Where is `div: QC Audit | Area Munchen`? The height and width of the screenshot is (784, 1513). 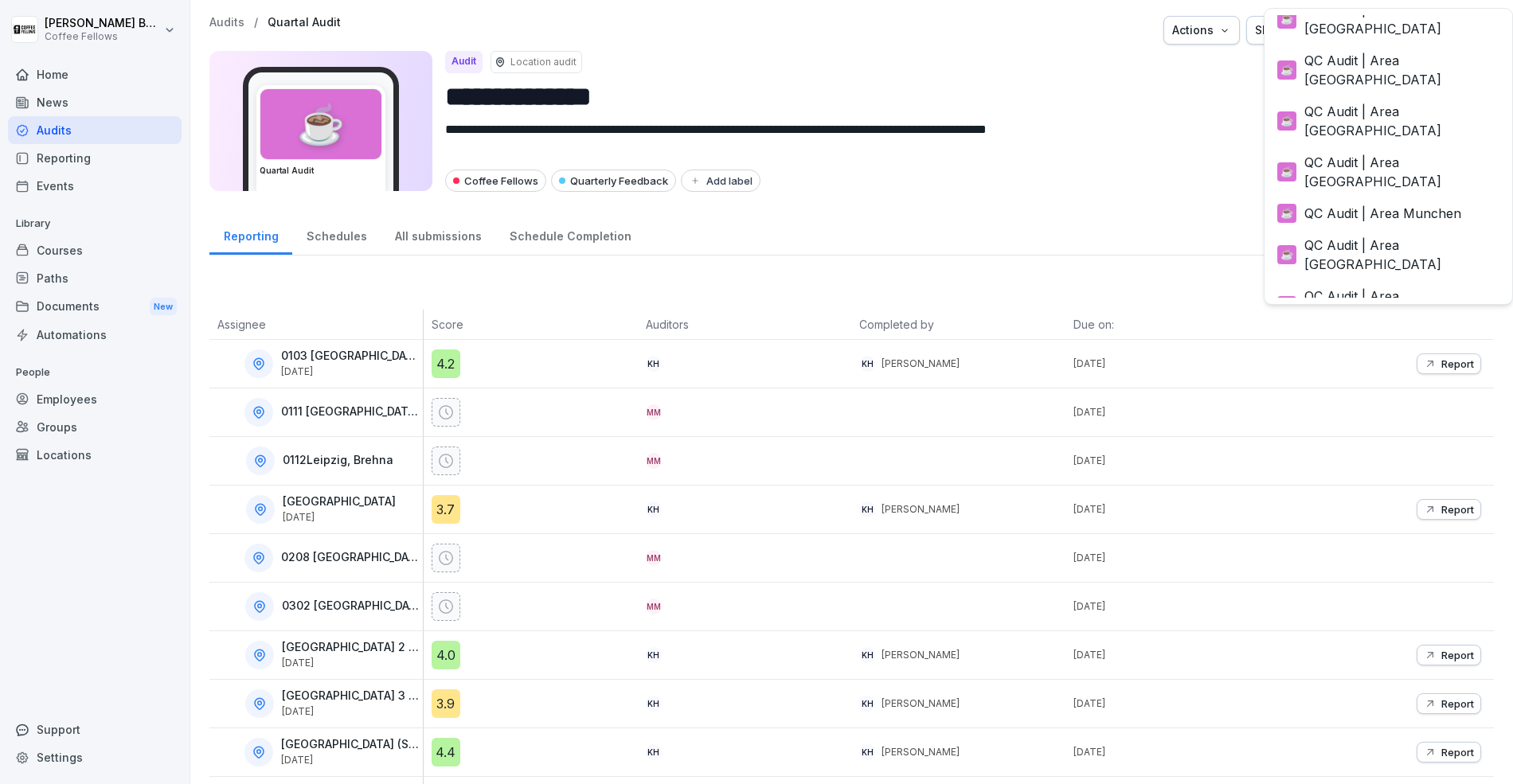 div: QC Audit | Area Munchen is located at coordinates (1369, 213).